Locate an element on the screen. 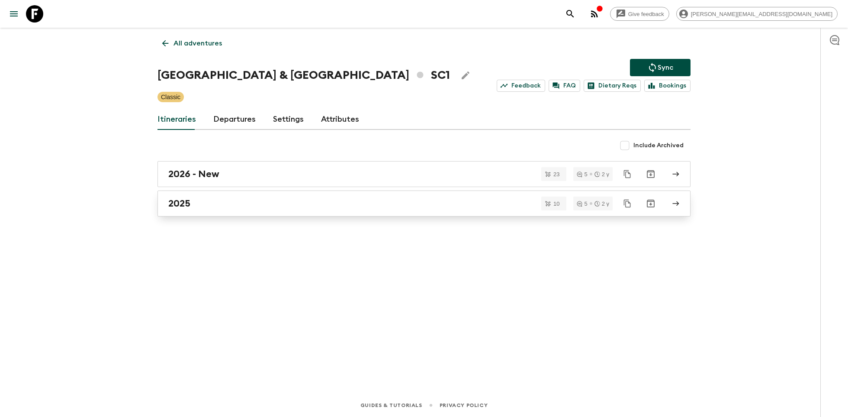 Image resolution: width=848 pixels, height=417 pixels. button: Sync adventure departures to the booking engine is located at coordinates (660, 67).